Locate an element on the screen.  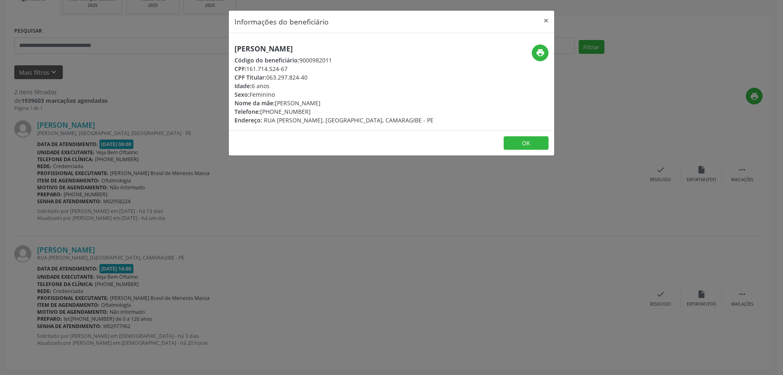
span: Telefone: is located at coordinates (247, 111).